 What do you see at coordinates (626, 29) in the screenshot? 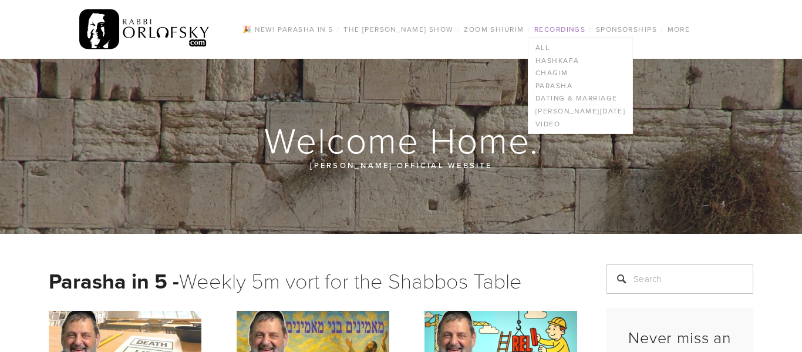
I see `a: Sponsorships` at bounding box center [626, 29].